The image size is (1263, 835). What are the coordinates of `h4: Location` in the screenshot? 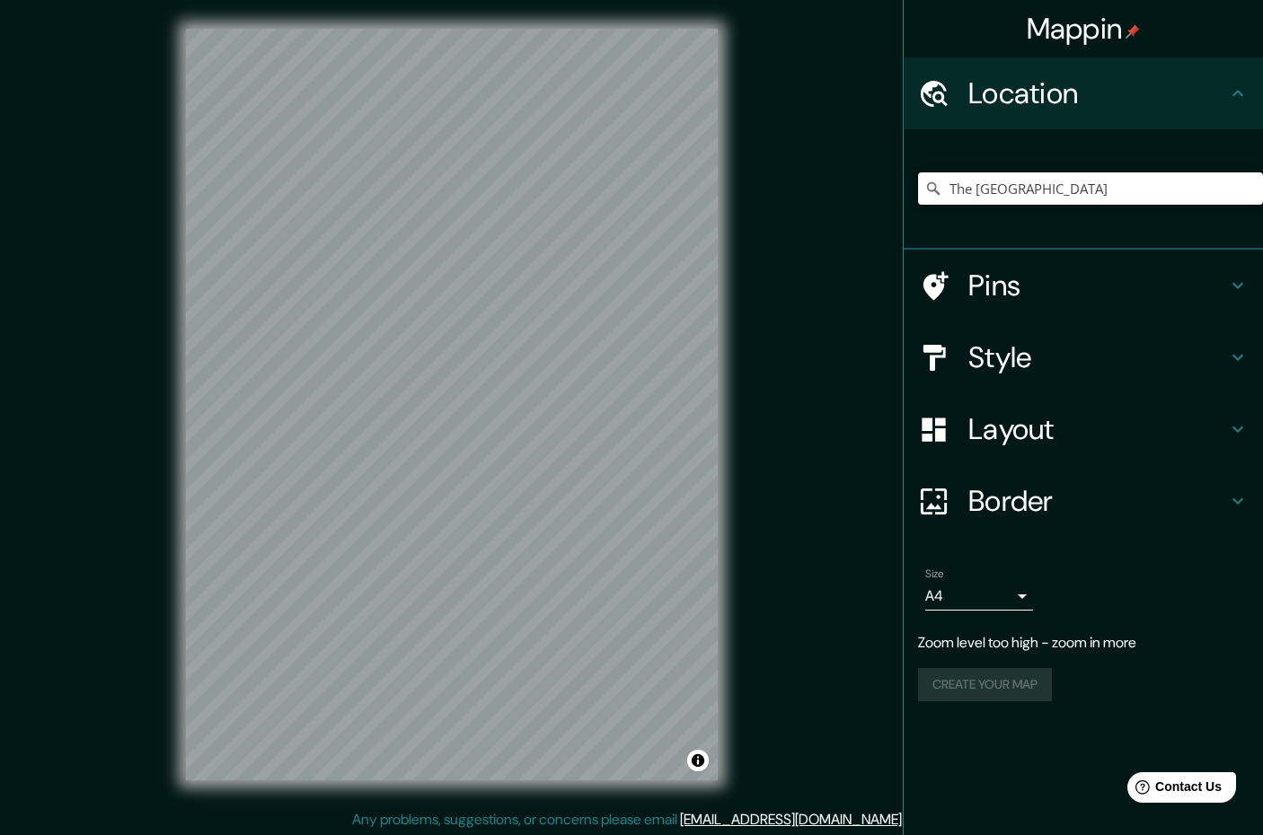 It's located at (1098, 93).